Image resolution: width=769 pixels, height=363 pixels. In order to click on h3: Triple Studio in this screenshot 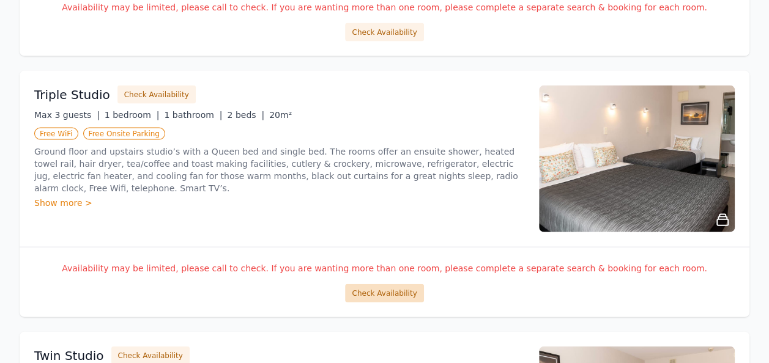, I will do `click(72, 95)`.